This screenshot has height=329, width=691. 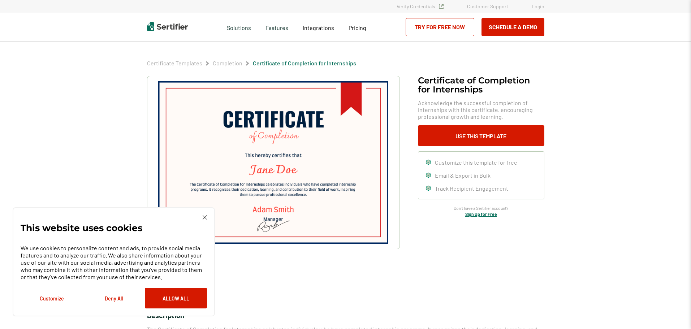 What do you see at coordinates (481, 135) in the screenshot?
I see `button: Use This Template` at bounding box center [481, 135].